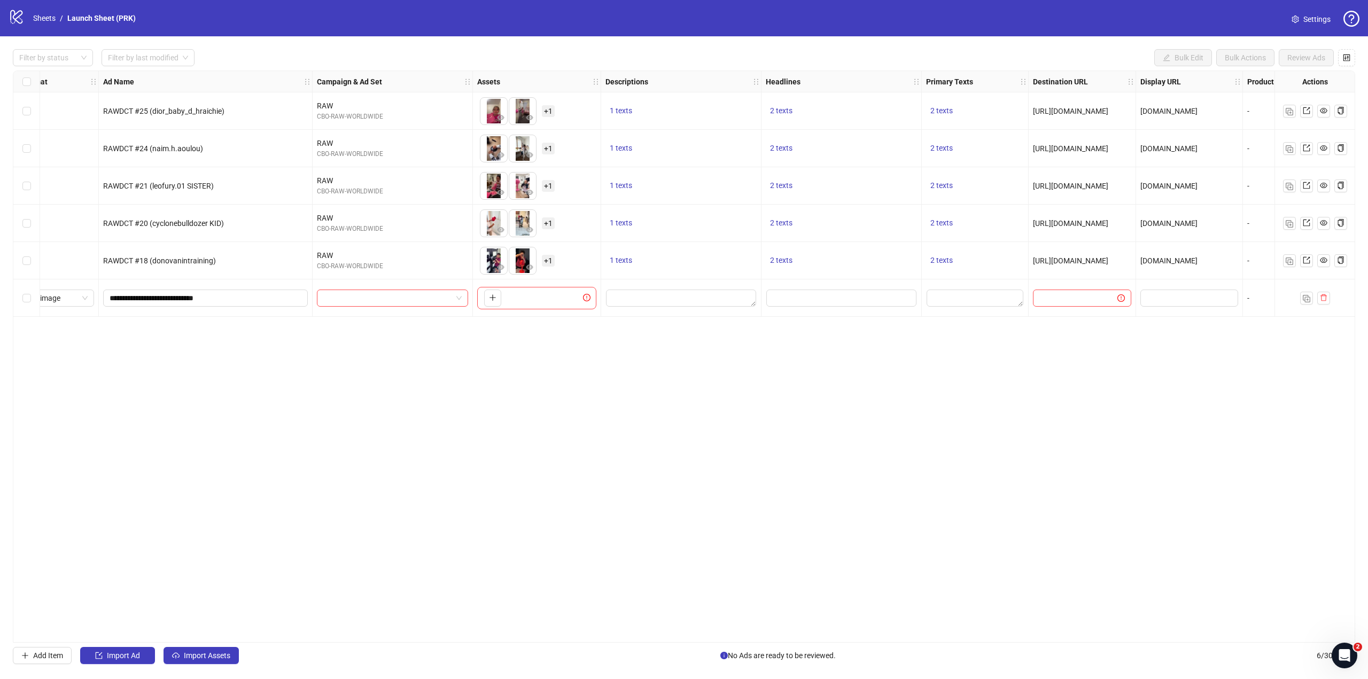  What do you see at coordinates (1357, 647) in the screenshot?
I see `span: 2` at bounding box center [1357, 647].